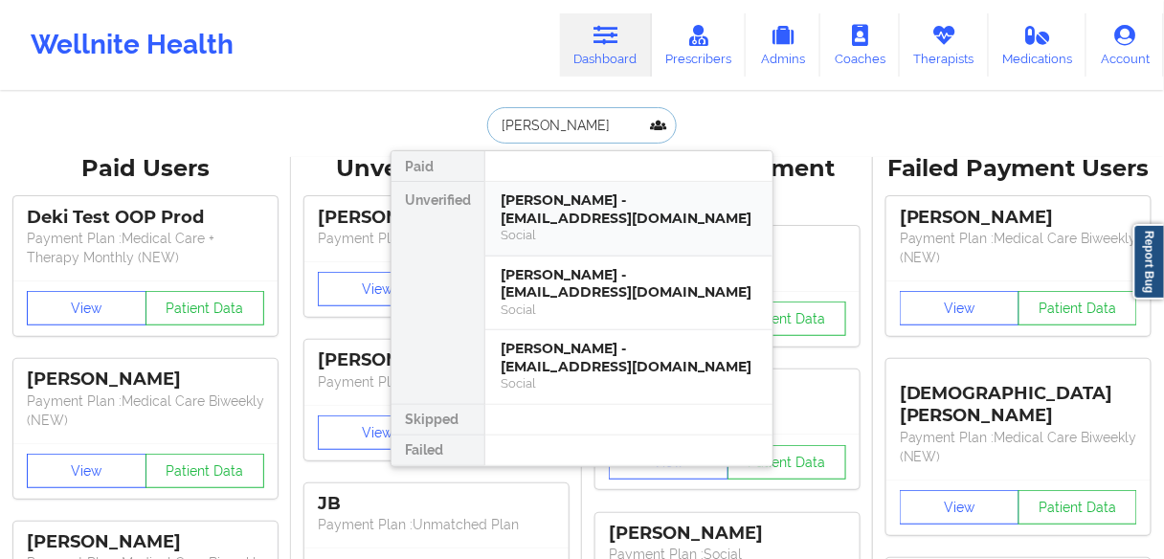  I want to click on a: Account, so click(1124, 45).